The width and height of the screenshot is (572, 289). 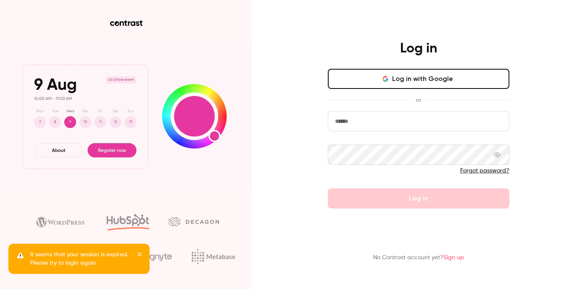 I want to click on button: close, so click(x=140, y=256).